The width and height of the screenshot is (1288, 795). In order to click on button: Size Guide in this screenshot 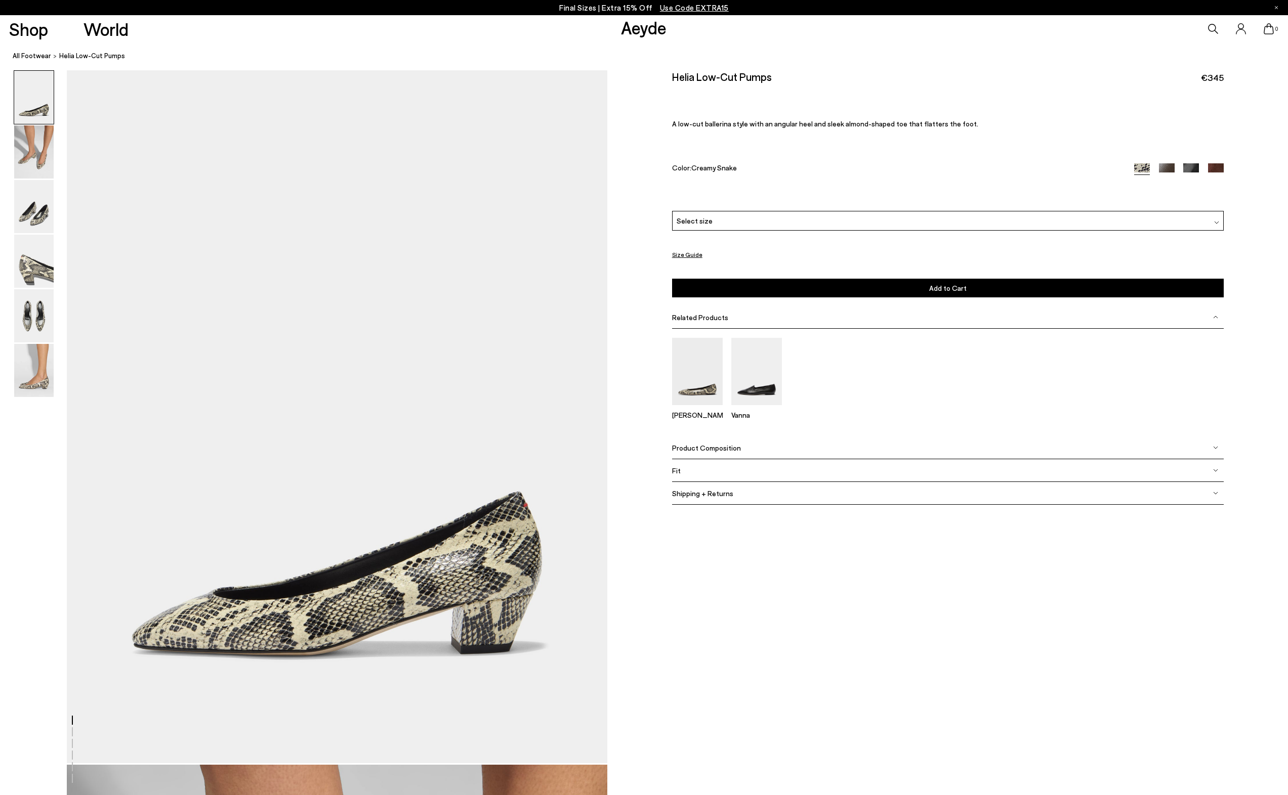, I will do `click(687, 255)`.